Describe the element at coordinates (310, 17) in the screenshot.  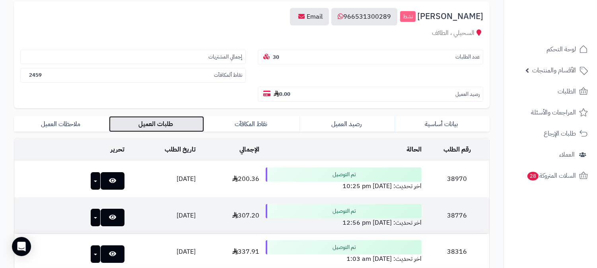
I see `a: Email` at that location.